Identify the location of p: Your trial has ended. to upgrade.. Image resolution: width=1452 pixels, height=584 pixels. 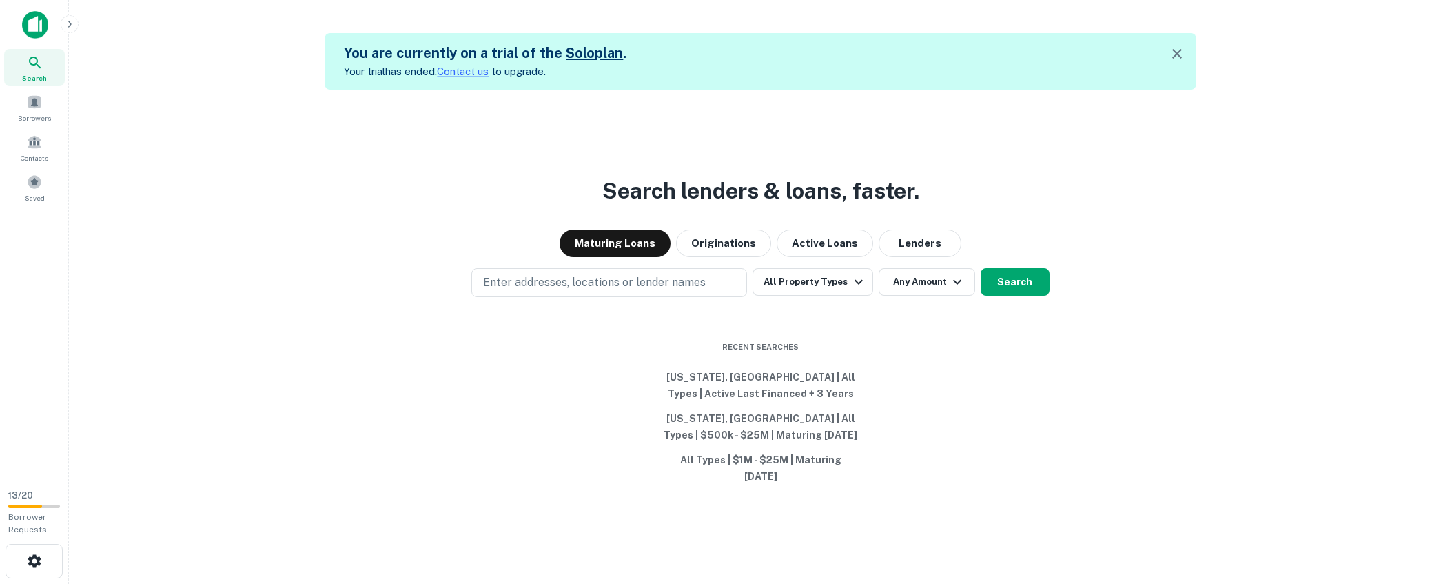
(485, 72).